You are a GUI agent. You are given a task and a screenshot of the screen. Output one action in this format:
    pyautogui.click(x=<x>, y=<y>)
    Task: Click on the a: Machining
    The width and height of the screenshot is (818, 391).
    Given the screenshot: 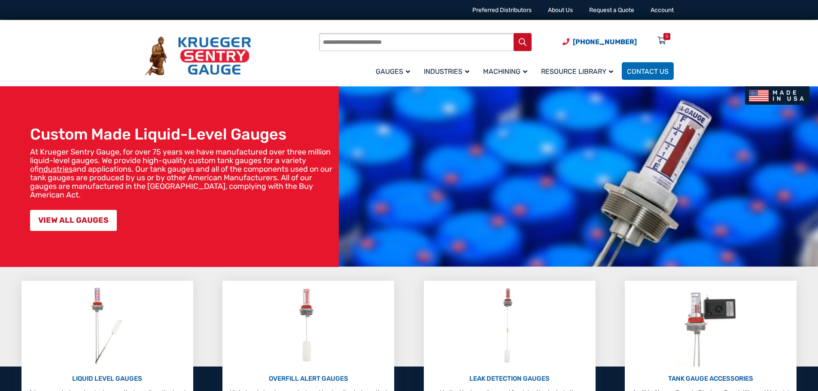 What is the action you would take?
    pyautogui.click(x=507, y=71)
    